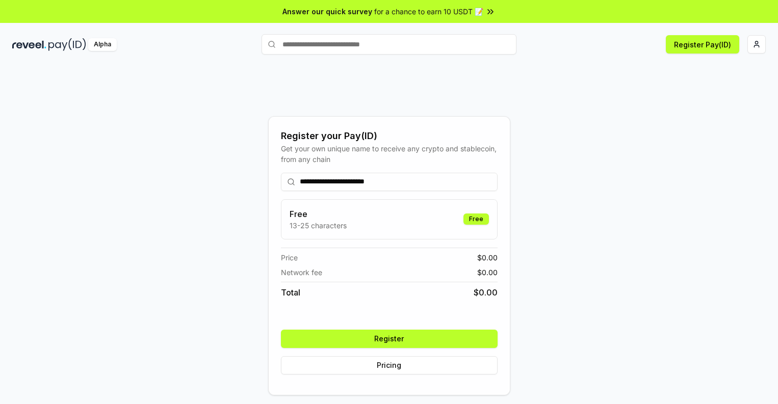 The width and height of the screenshot is (778, 404). What do you see at coordinates (67, 44) in the screenshot?
I see `img: pay_id` at bounding box center [67, 44].